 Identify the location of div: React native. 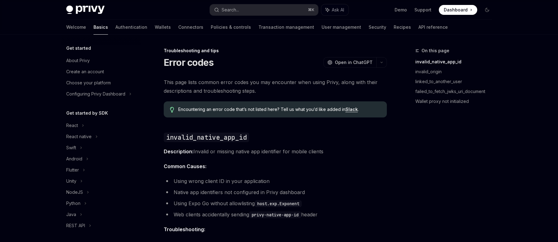
(79, 137).